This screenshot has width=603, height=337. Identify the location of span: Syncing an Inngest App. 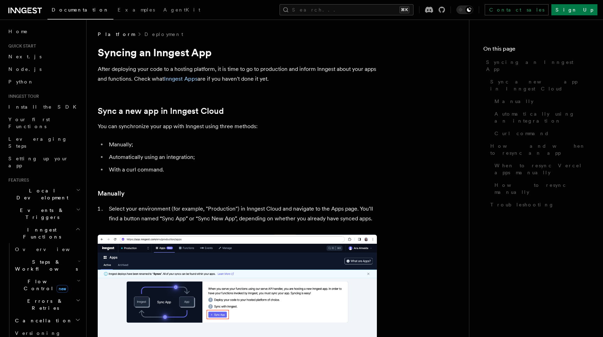
(537, 66).